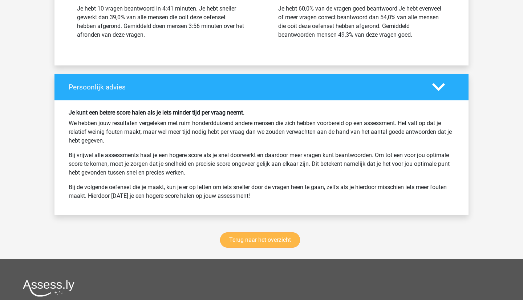 This screenshot has width=523, height=300. What do you see at coordinates (49, 288) in the screenshot?
I see `img: Assessly logo` at bounding box center [49, 288].